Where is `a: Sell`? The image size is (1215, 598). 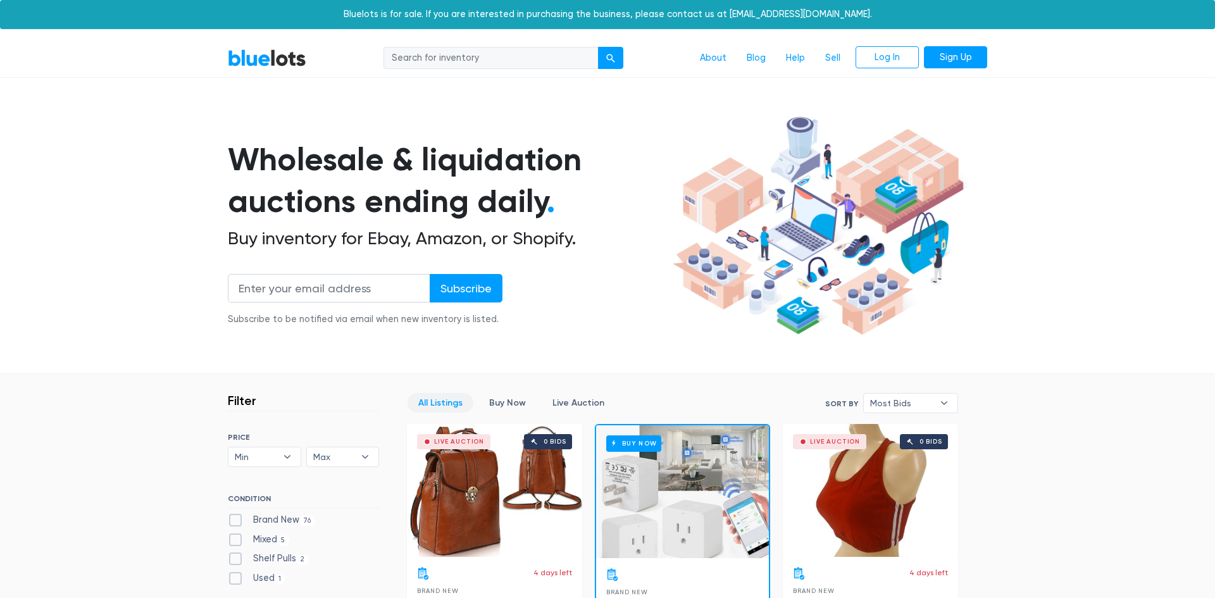
a: Sell is located at coordinates (833, 58).